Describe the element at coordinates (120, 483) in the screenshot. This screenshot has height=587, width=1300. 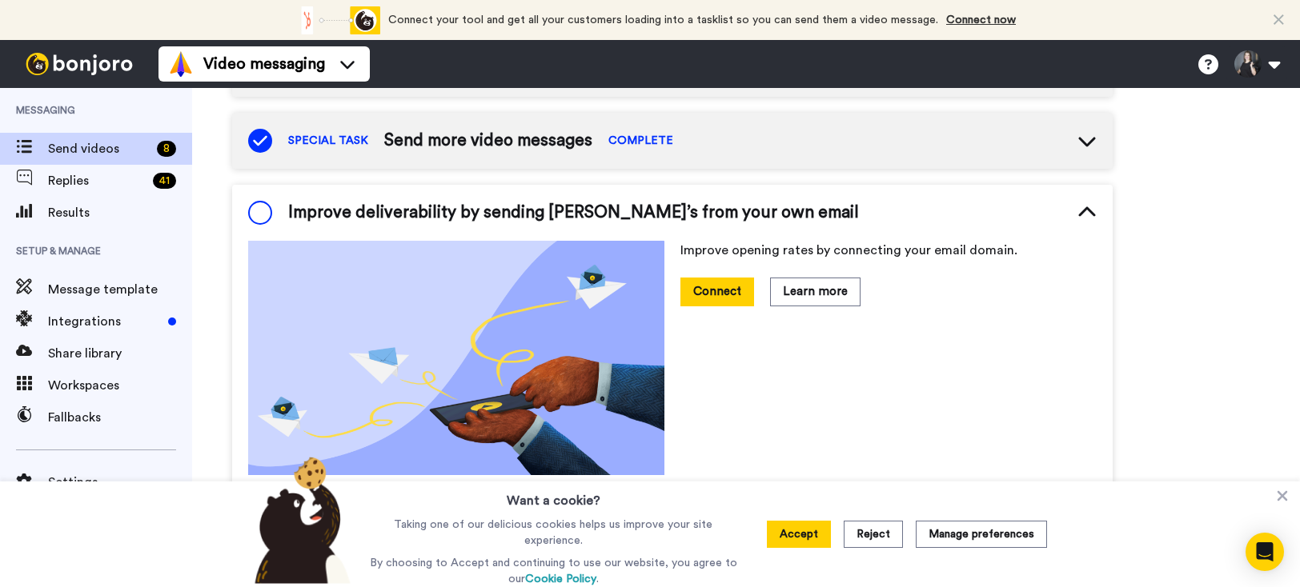
I see `span: Settings` at that location.